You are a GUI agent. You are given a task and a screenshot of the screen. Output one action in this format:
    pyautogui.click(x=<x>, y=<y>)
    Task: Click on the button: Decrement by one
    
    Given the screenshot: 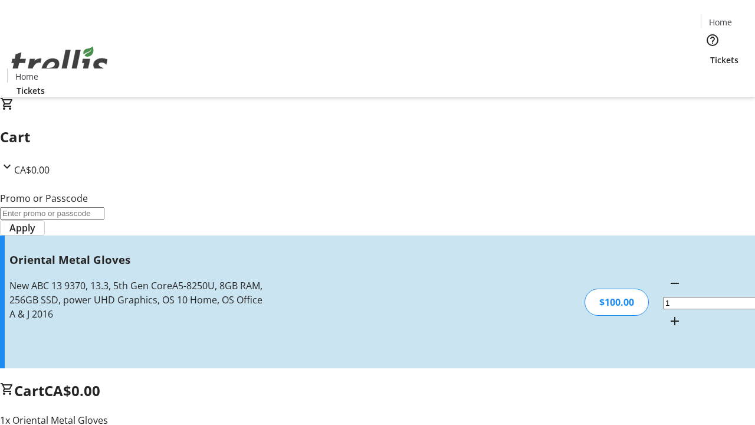 What is the action you would take?
    pyautogui.click(x=675, y=283)
    